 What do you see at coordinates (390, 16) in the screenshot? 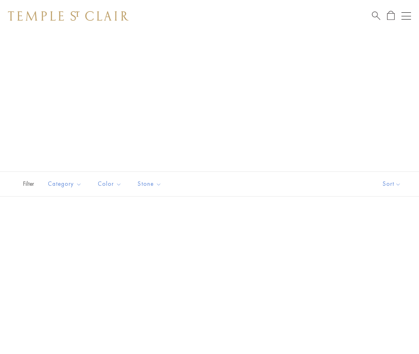
I see `a: Open Shopping Bag` at bounding box center [390, 16].